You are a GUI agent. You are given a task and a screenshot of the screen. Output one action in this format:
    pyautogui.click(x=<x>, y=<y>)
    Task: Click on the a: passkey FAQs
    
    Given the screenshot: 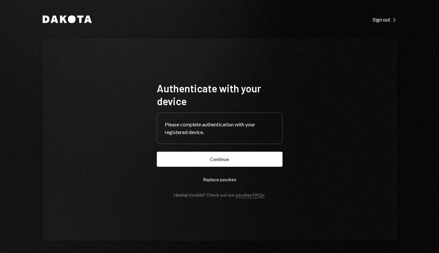 What is the action you would take?
    pyautogui.click(x=250, y=195)
    